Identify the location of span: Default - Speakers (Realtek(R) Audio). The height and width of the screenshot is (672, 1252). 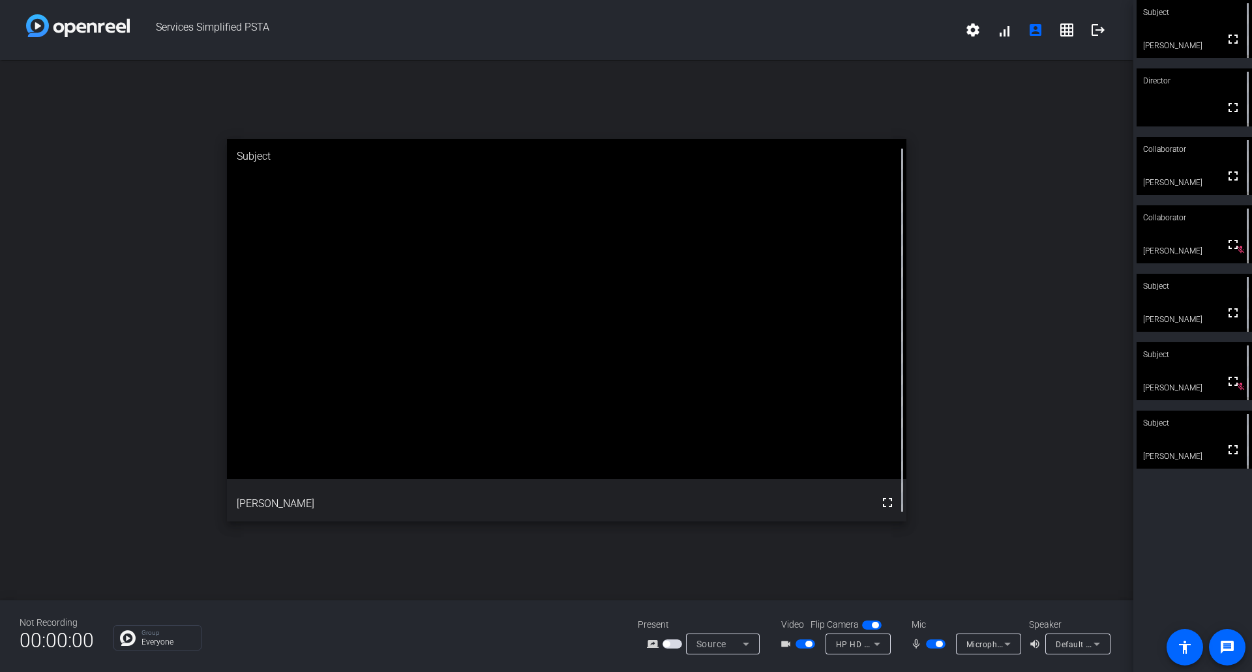
(1126, 644).